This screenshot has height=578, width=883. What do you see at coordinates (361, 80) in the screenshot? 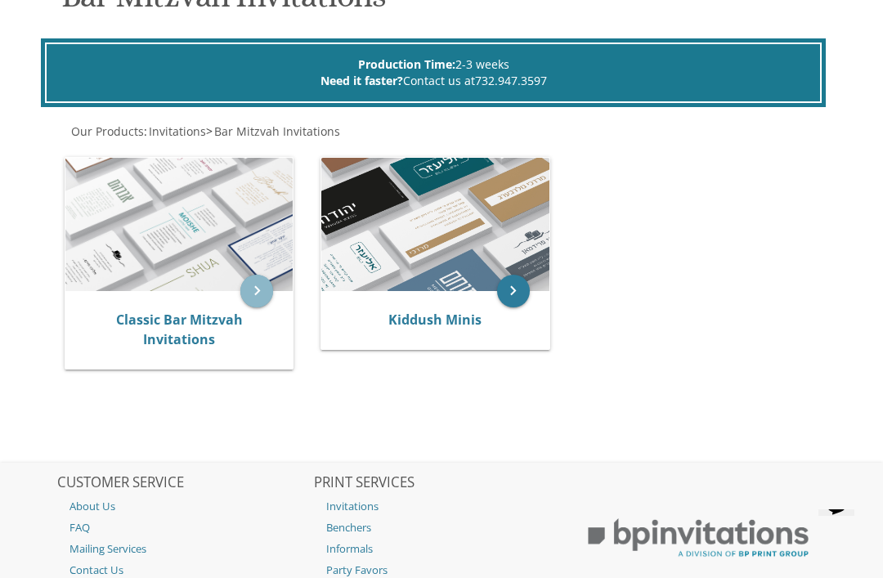
I see `span: Need it faster?` at bounding box center [361, 80].